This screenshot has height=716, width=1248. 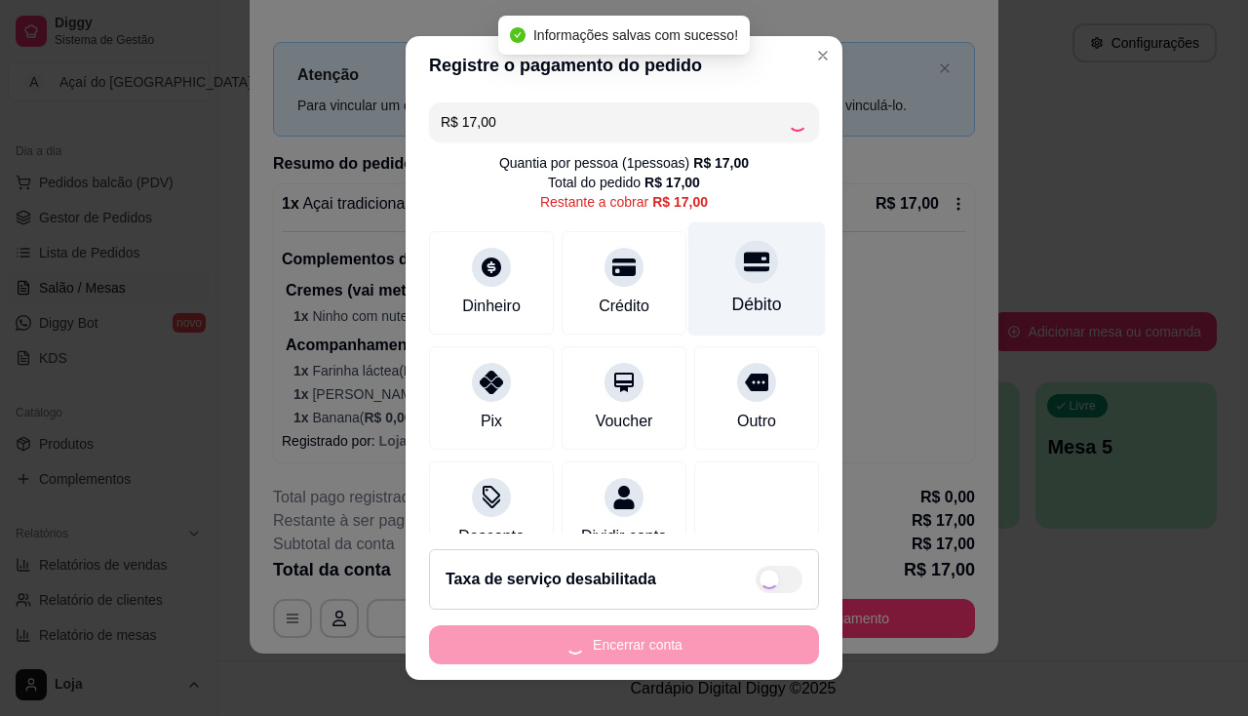 I want to click on div: Dividir conta, so click(x=624, y=536).